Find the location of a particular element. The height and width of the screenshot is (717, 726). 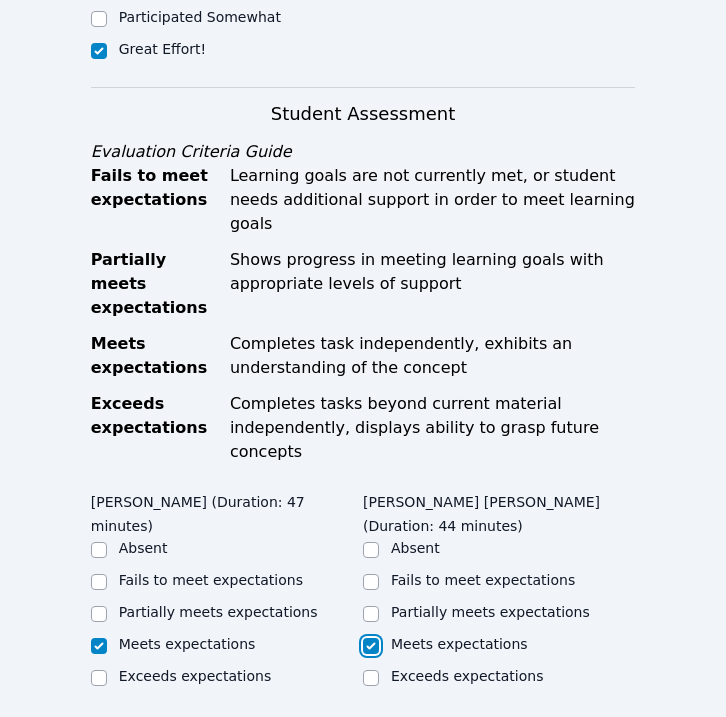

label: Great Effort! is located at coordinates (162, 49).